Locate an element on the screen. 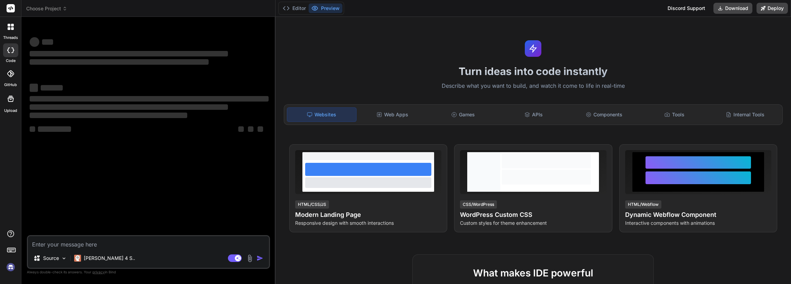 The width and height of the screenshot is (791, 284). img: Claude 4 Sonnet is located at coordinates (78, 259).